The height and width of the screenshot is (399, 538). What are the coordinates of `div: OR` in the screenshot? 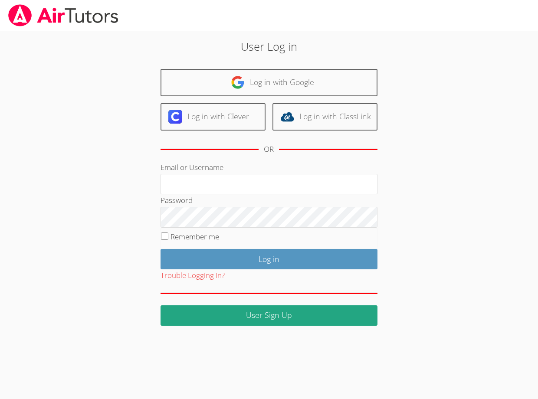 It's located at (269, 149).